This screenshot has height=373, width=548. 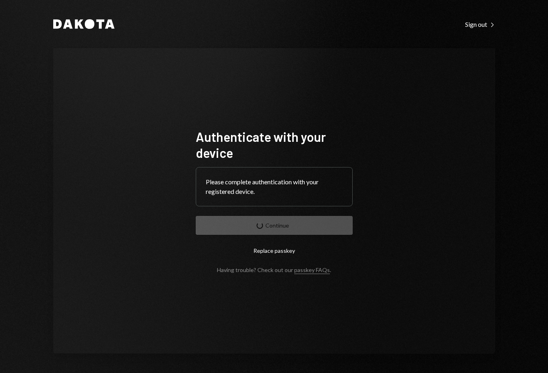 I want to click on h1: Authenticate with your device, so click(x=274, y=145).